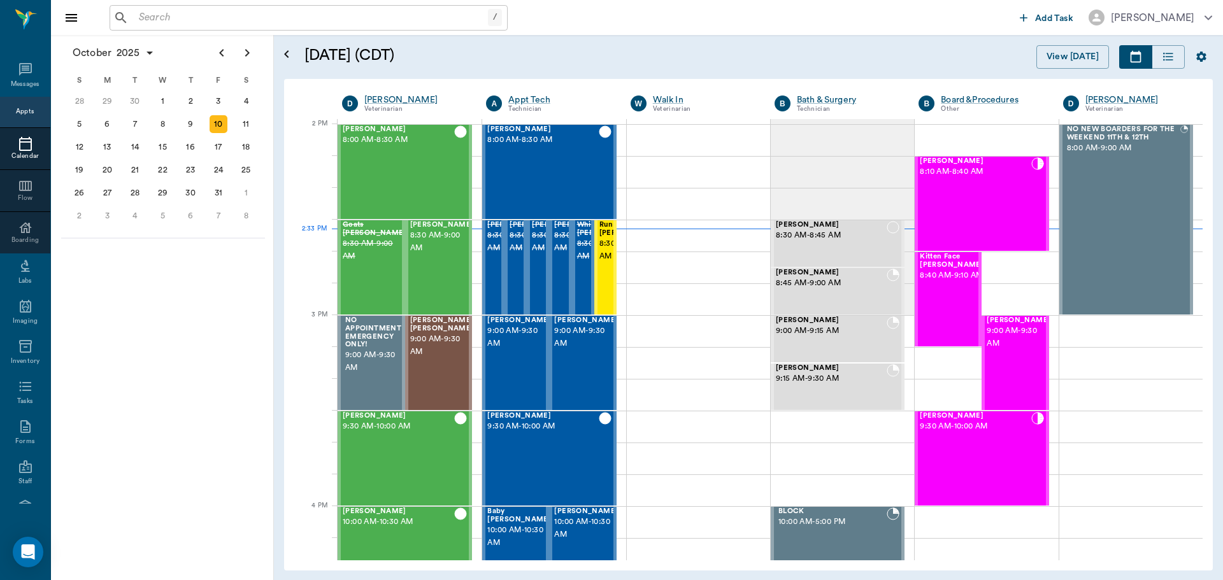 The height and width of the screenshot is (580, 1223). What do you see at coordinates (71, 18) in the screenshot?
I see `button: Close drawer` at bounding box center [71, 18].